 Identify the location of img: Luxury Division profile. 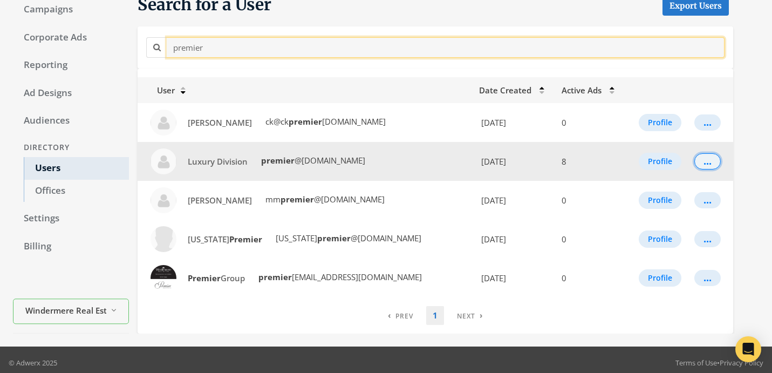
(163, 161).